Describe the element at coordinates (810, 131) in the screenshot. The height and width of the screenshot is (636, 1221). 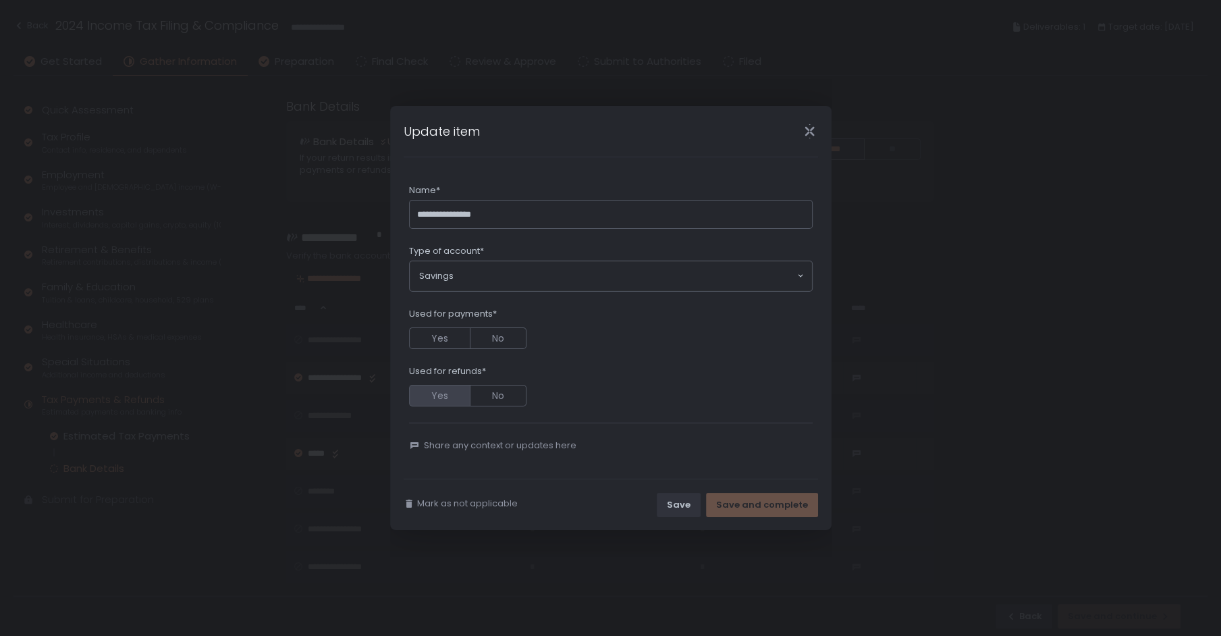
I see `div: Close` at that location.